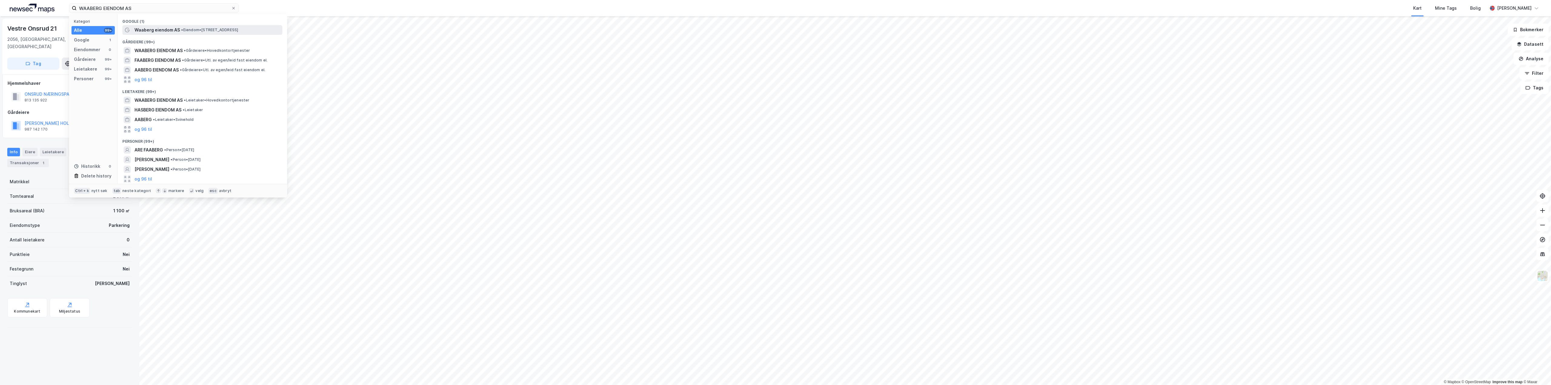 The height and width of the screenshot is (385, 1551). I want to click on a: Improve this map, so click(1507, 382).